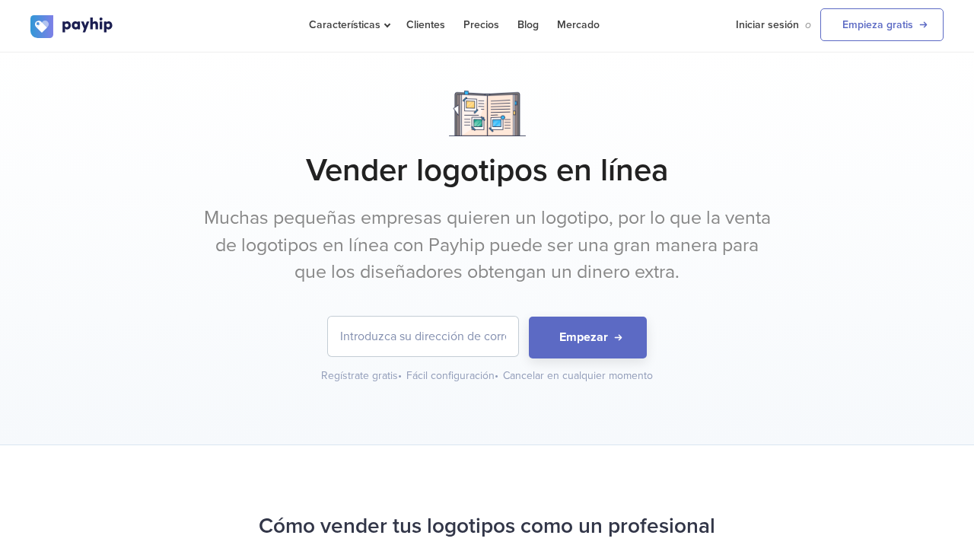 The height and width of the screenshot is (548, 974). Describe the element at coordinates (487, 526) in the screenshot. I see `h2: Cómo vender tus logotipos como un profesional` at that location.